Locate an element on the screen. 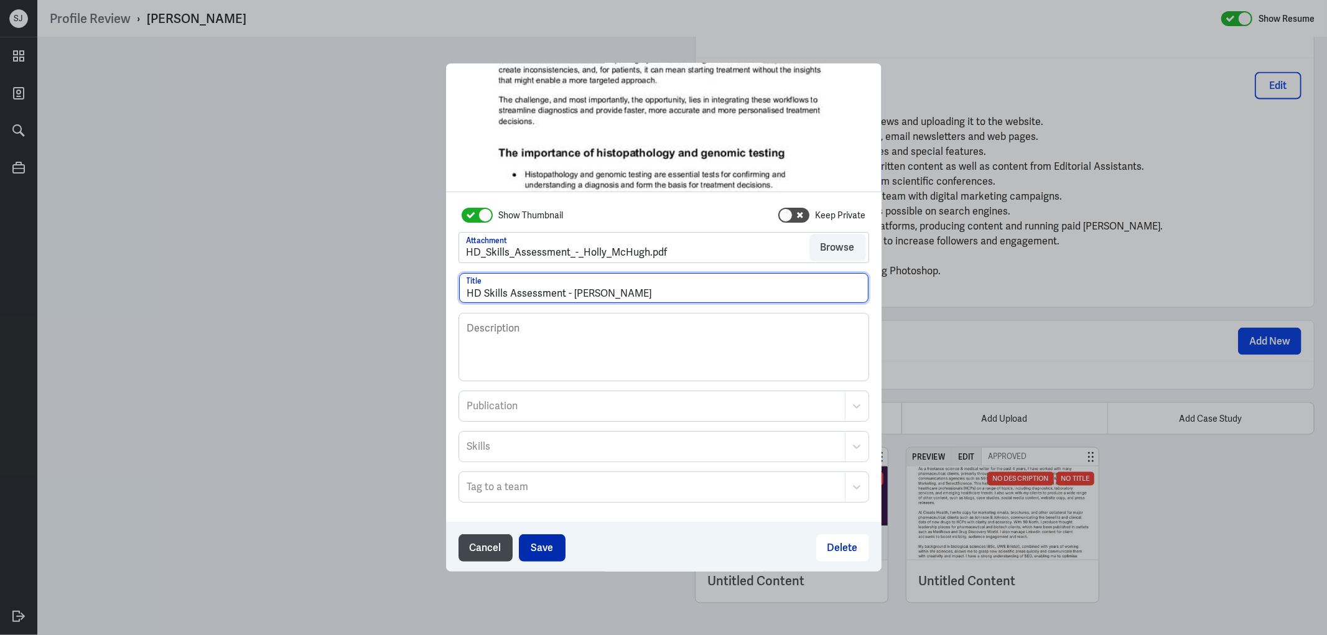 The image size is (1327, 635). div: HD_Skills_Assessment_-_Holly_McHugh.pdf is located at coordinates (567, 253).